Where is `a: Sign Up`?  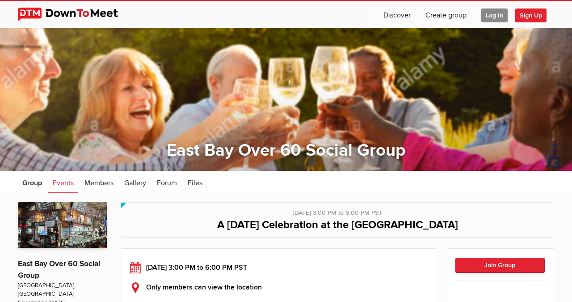 a: Sign Up is located at coordinates (535, 14).